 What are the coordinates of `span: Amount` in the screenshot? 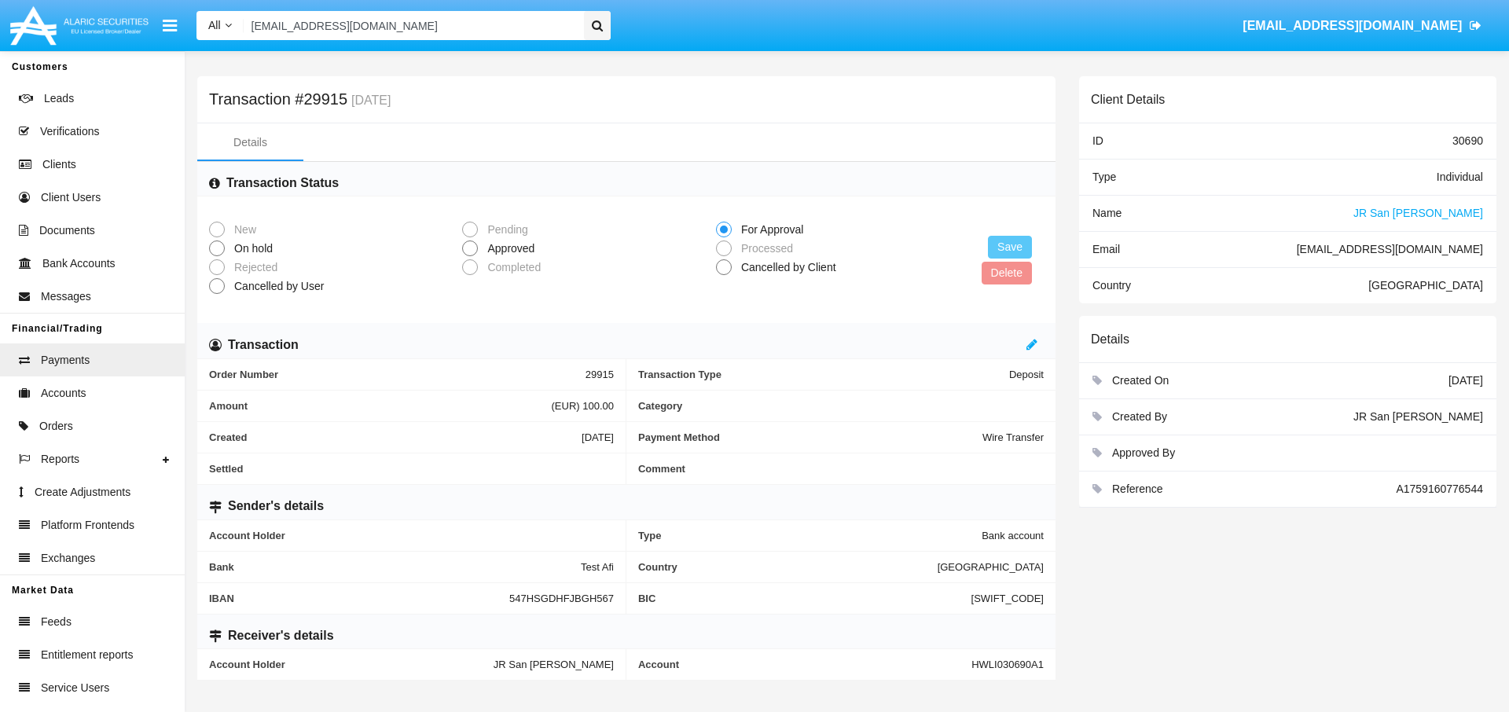 It's located at (380, 406).